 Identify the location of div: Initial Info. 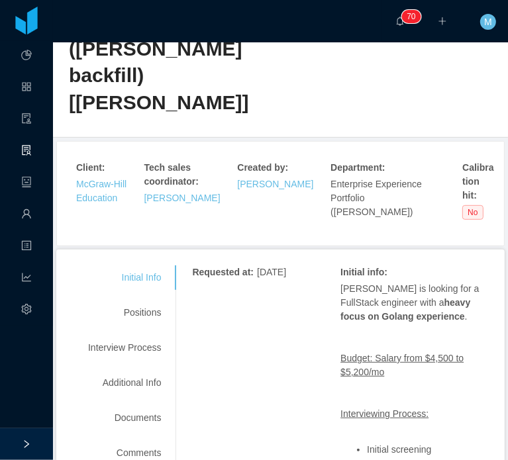
(124, 277).